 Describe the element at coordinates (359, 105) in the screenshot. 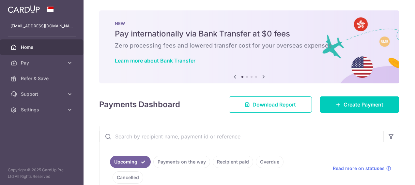

I see `a: Create Payment` at that location.